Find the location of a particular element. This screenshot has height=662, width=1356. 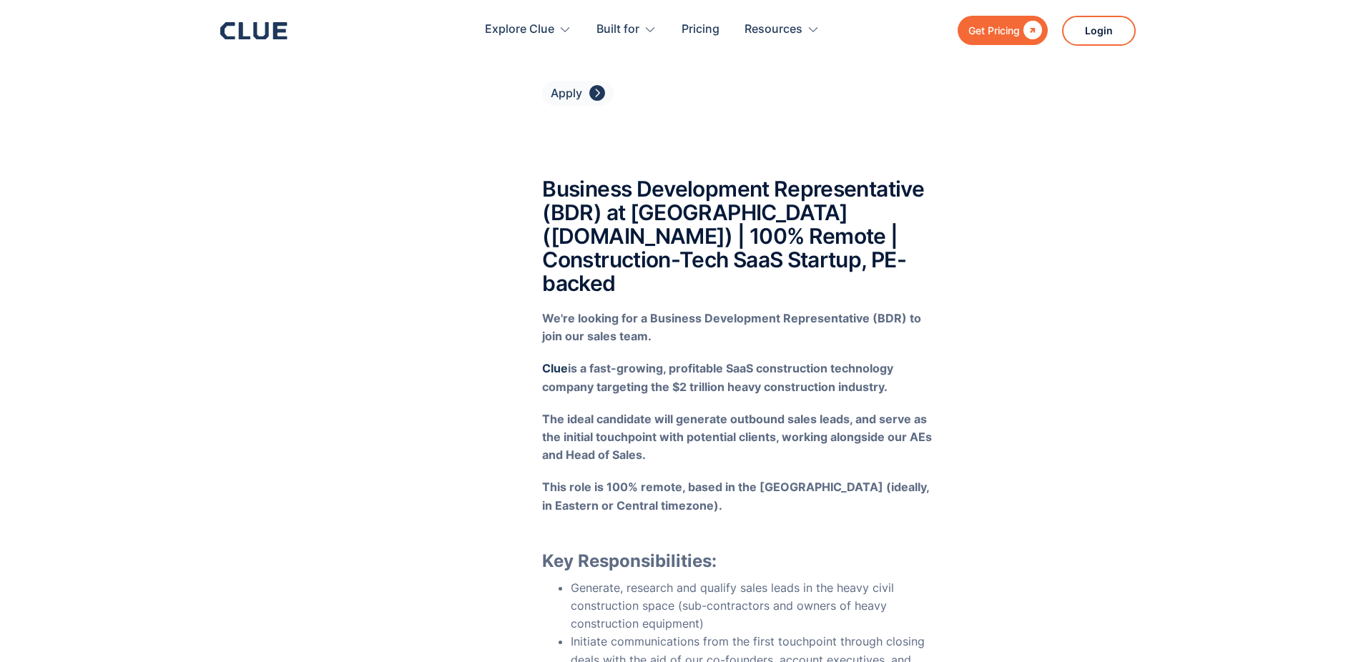

strong: The ideal candidate will generate outbound sales leads, and serve as the initial touchpoint with ... is located at coordinates (737, 437).